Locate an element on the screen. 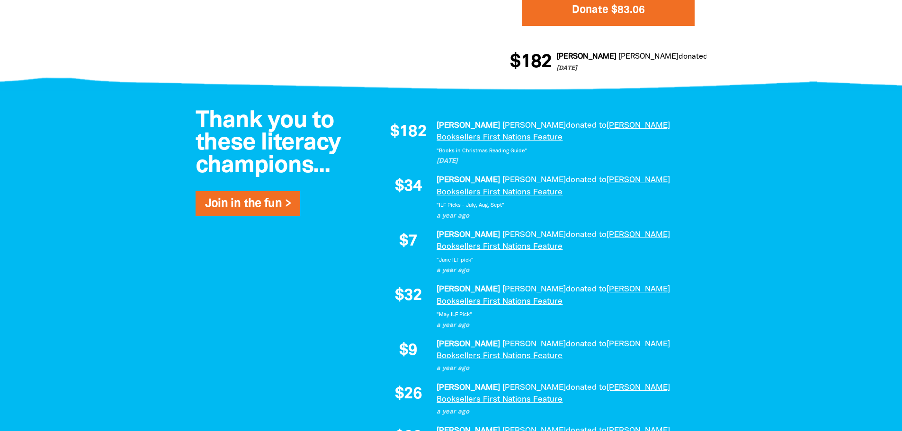 This screenshot has width=902, height=431. em: "ILF Picks - July, Aug, Sept" is located at coordinates (470, 205).